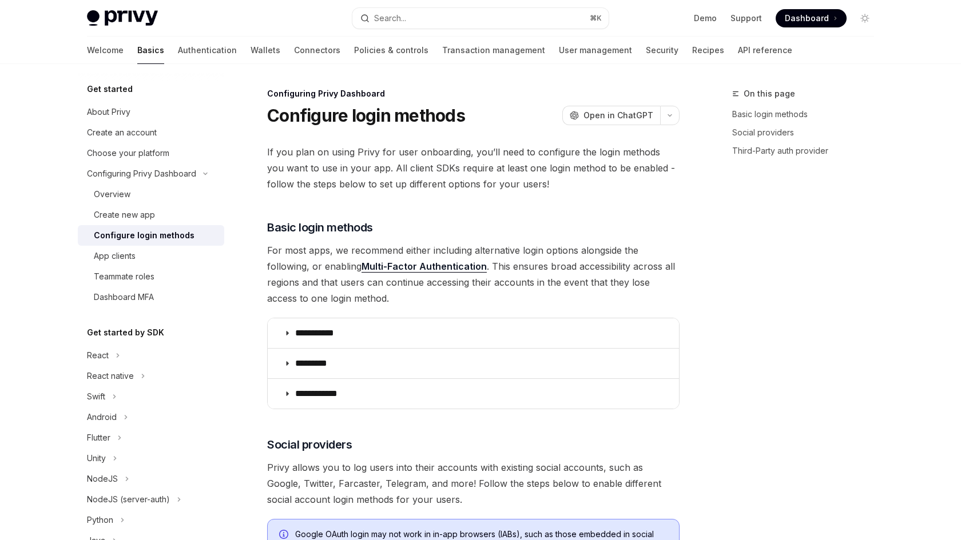  What do you see at coordinates (124, 277) in the screenshot?
I see `div: Teammate roles` at bounding box center [124, 277].